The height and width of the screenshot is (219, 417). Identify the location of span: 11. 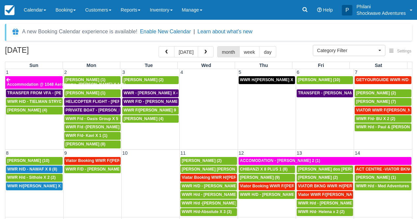
(183, 153).